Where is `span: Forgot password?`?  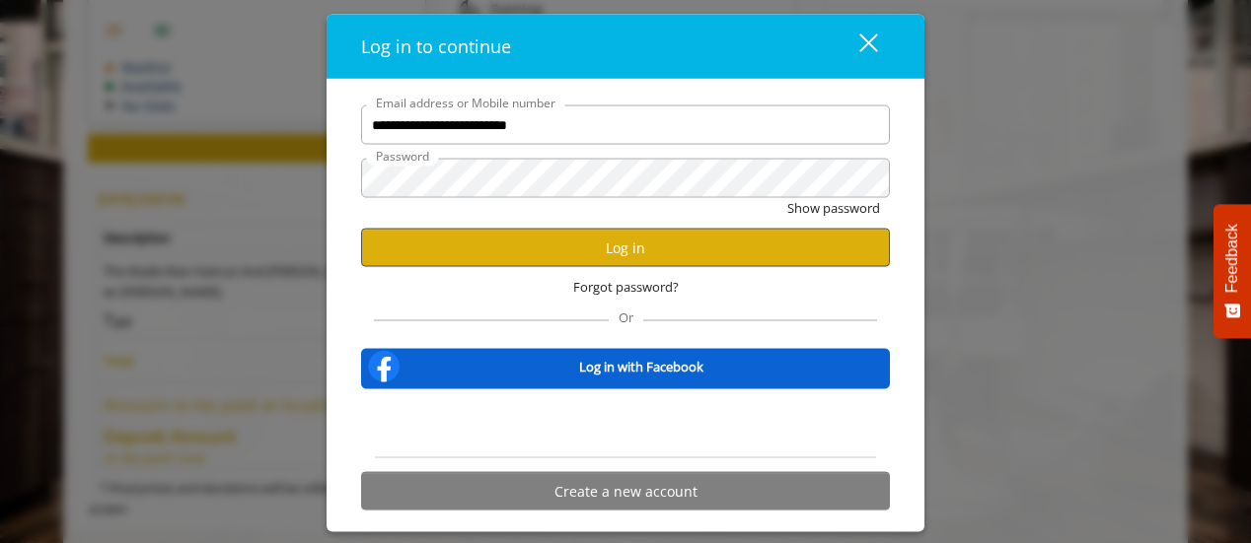 span: Forgot password? is located at coordinates (625, 287).